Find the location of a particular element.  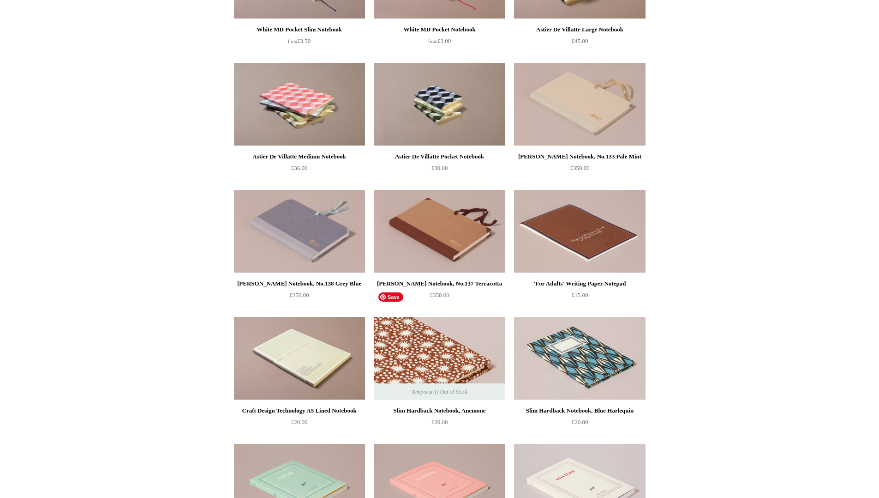

a: Slim Hardback Notebook, Blue Harlequin Slim Hardback Notebook, Blue Harlequin is located at coordinates (580, 358).